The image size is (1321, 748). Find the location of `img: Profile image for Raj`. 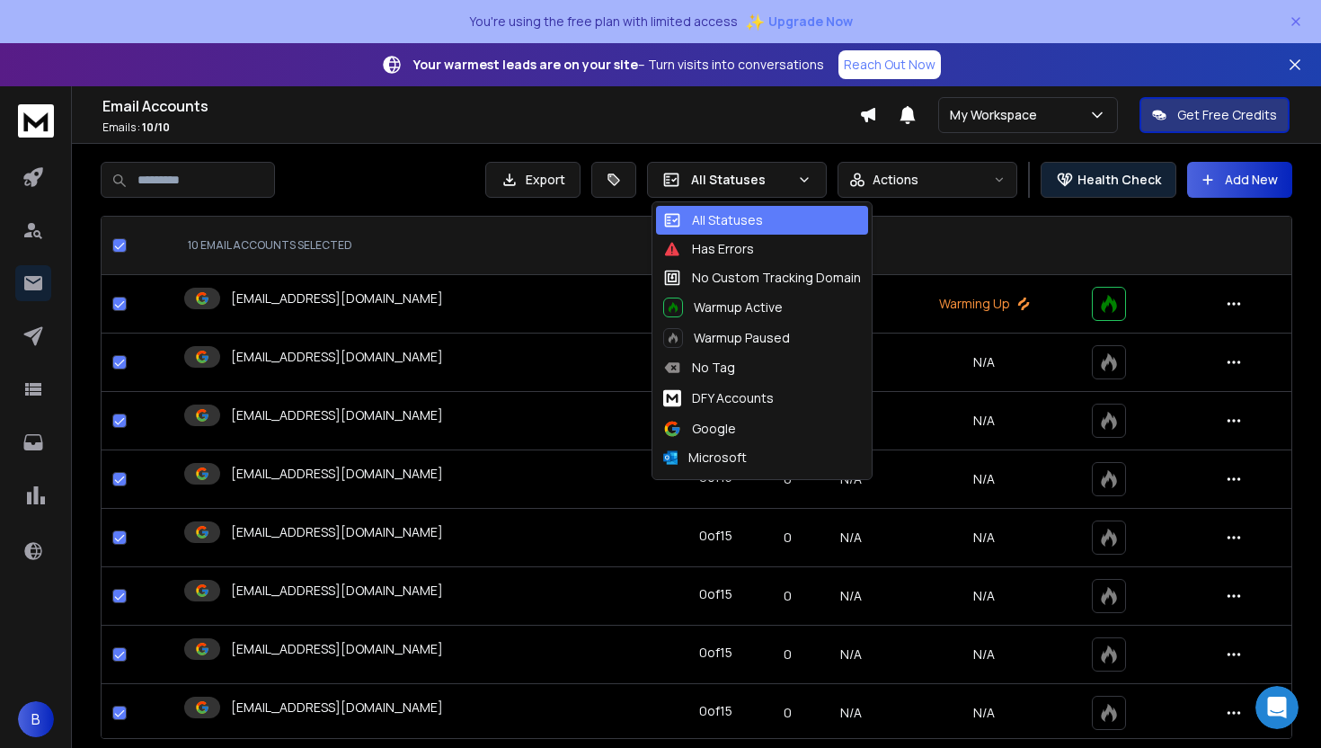

img: Profile image for Raj is located at coordinates (63, 307).